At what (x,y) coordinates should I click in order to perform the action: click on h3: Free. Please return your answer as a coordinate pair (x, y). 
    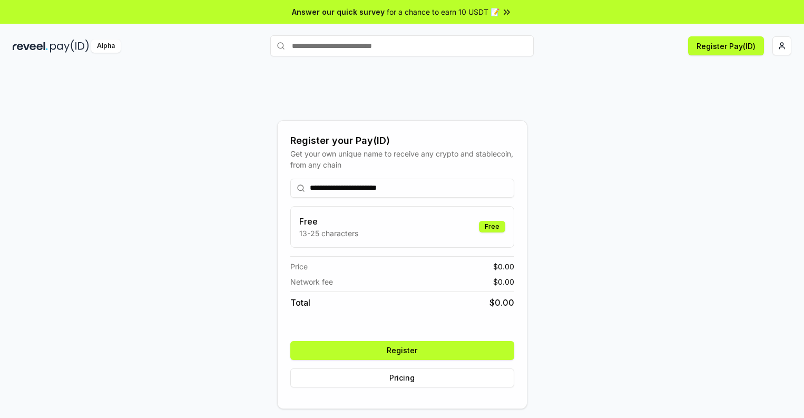
    Looking at the image, I should click on (329, 221).